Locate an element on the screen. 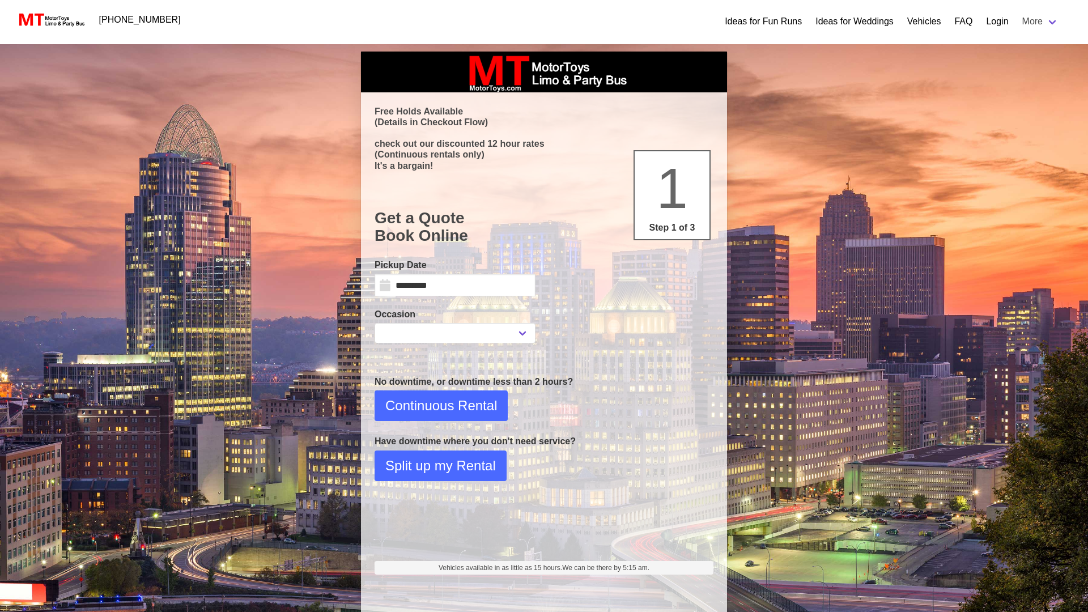 The width and height of the screenshot is (1088, 612). p: check out our discounted 12 hour rates is located at coordinates (544, 143).